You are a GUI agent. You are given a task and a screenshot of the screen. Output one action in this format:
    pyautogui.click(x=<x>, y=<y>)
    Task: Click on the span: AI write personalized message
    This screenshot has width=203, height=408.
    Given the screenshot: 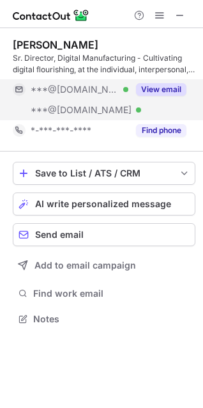 What is the action you would take?
    pyautogui.click(x=103, y=204)
    